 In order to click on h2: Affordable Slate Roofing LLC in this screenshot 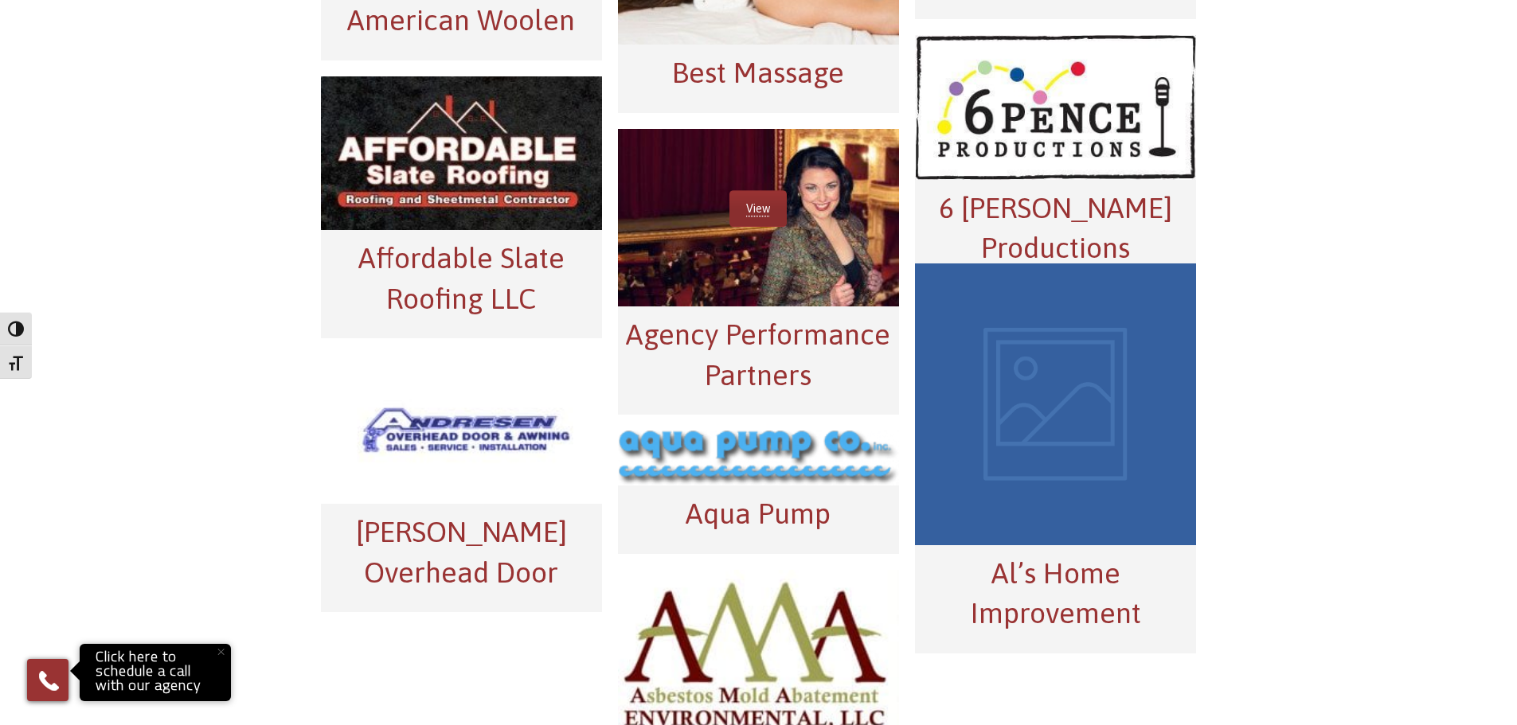, I will do `click(461, 278)`.